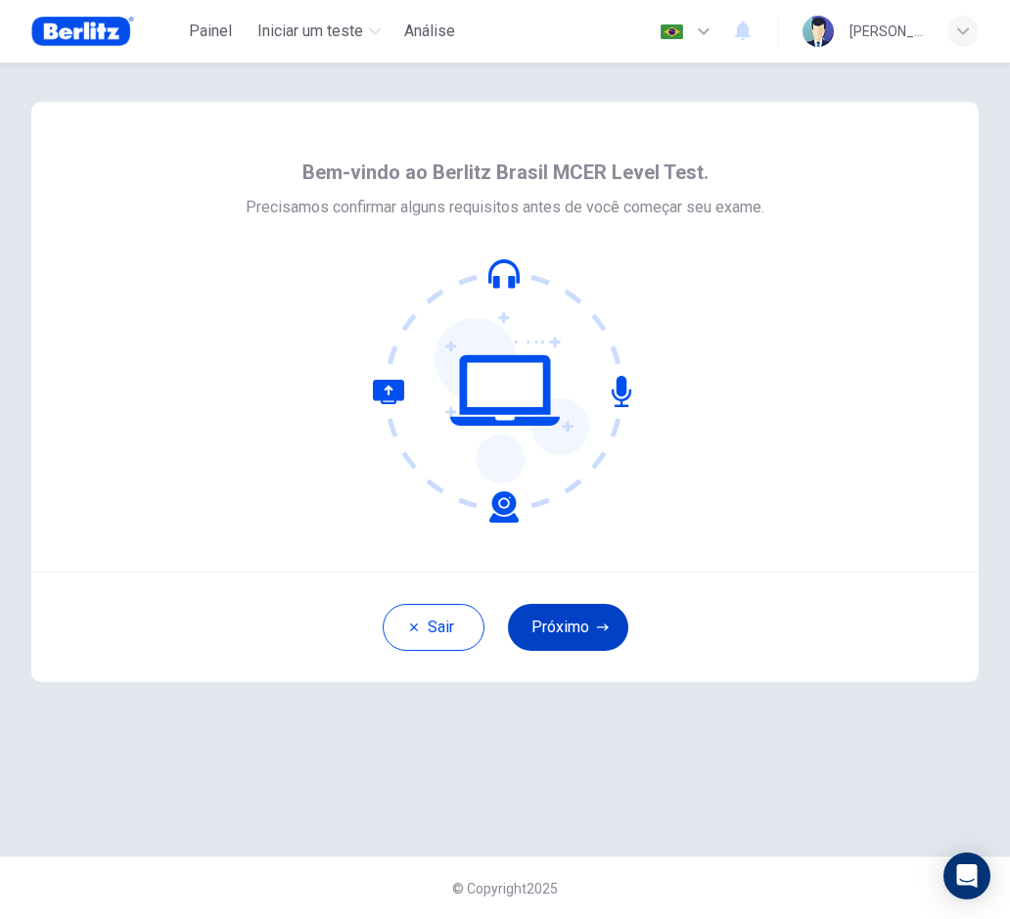 The image size is (1010, 919). What do you see at coordinates (430, 31) in the screenshot?
I see `span: Análise` at bounding box center [430, 31].